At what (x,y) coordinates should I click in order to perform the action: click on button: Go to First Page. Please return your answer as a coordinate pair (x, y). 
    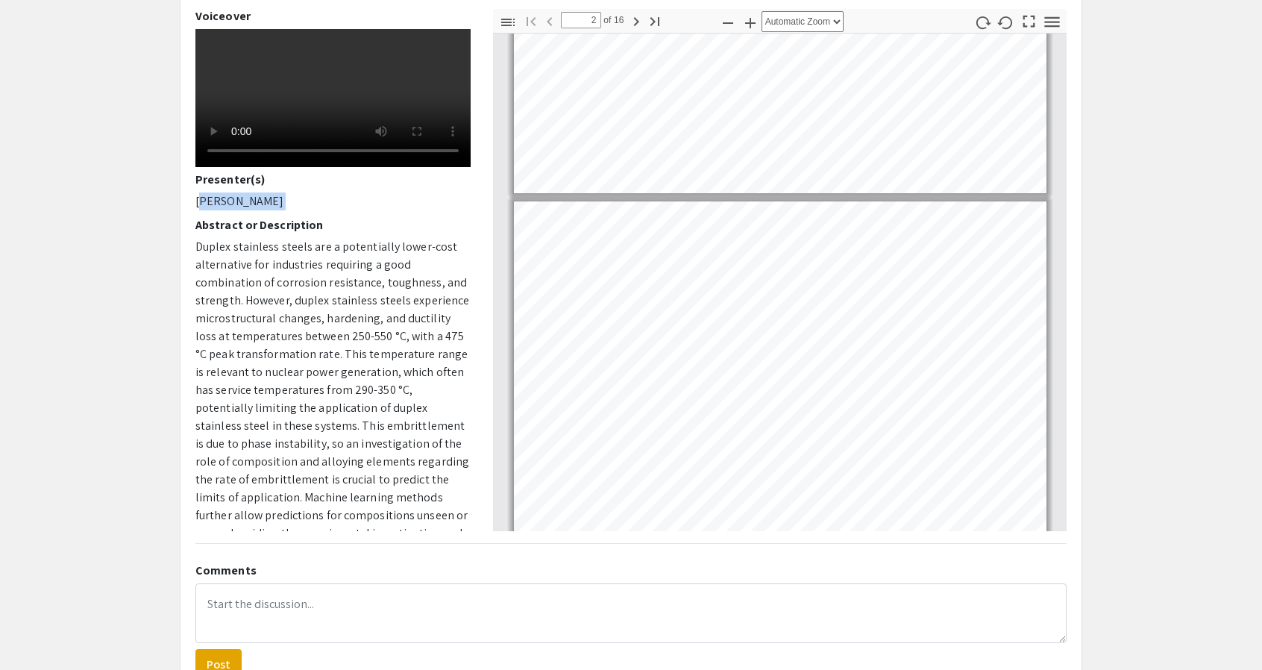
    Looking at the image, I should click on (531, 20).